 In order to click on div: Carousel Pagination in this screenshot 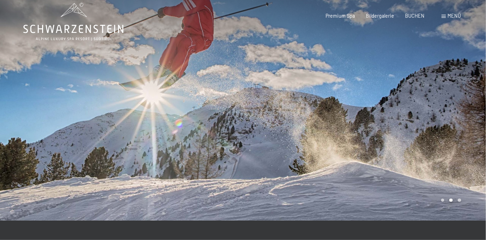, I will do `click(450, 200)`.